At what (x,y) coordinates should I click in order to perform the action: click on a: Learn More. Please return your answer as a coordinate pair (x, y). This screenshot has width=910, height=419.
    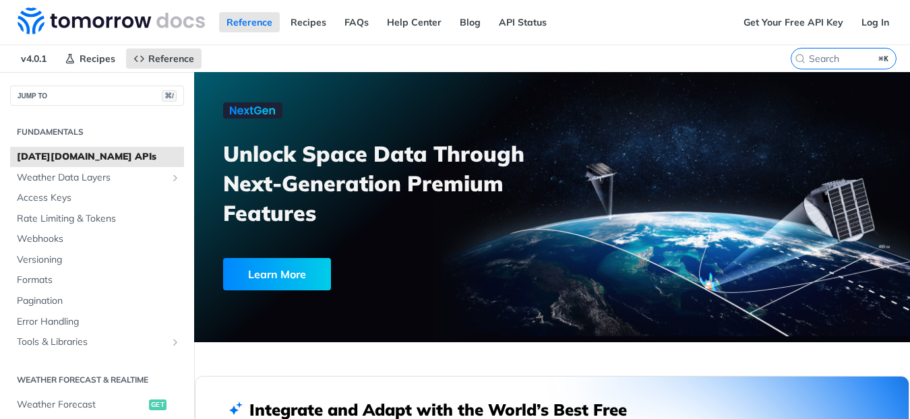
    Looking at the image, I should click on (360, 274).